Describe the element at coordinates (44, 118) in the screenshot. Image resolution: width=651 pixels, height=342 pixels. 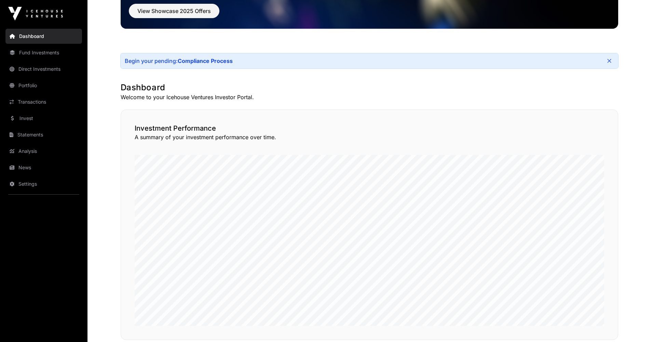
I see `a: Invest` at that location.